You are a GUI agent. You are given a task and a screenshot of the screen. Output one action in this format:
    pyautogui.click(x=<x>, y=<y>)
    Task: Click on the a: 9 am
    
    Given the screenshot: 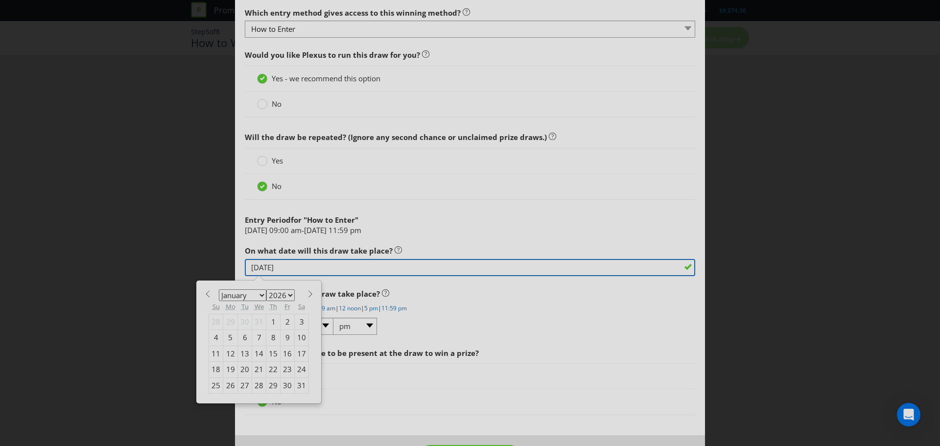 What is the action you would take?
    pyautogui.click(x=328, y=308)
    